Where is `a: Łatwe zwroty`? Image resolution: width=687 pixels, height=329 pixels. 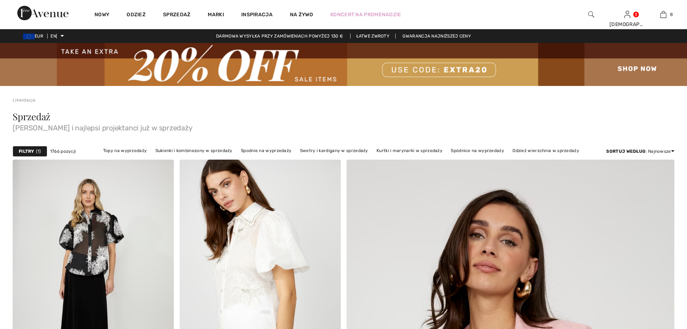
a: Łatwe zwroty is located at coordinates (373, 36).